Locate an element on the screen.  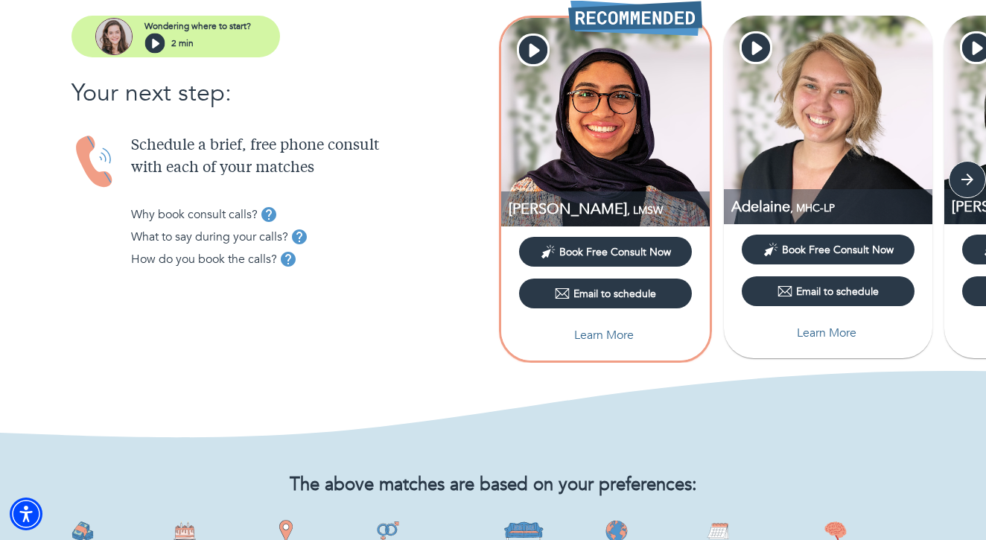
div: Accessibility Menu is located at coordinates (26, 514).